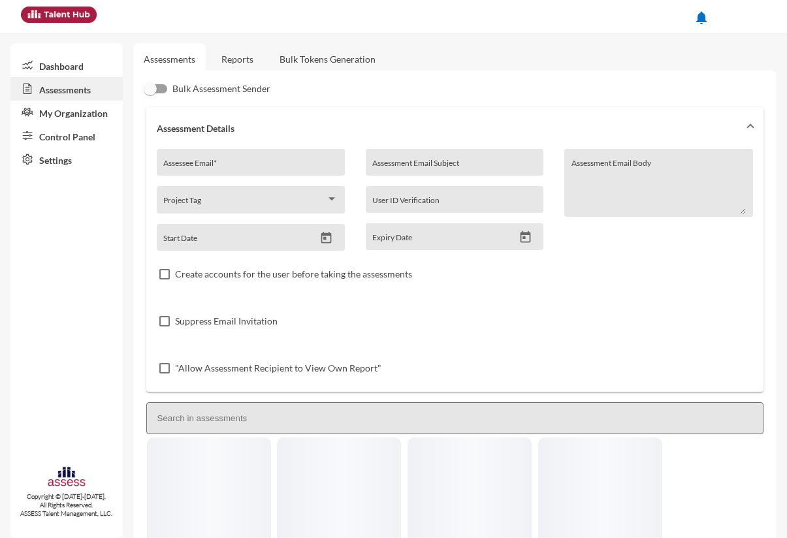 The height and width of the screenshot is (538, 787). I want to click on span: Suppress Email Invitation, so click(226, 321).